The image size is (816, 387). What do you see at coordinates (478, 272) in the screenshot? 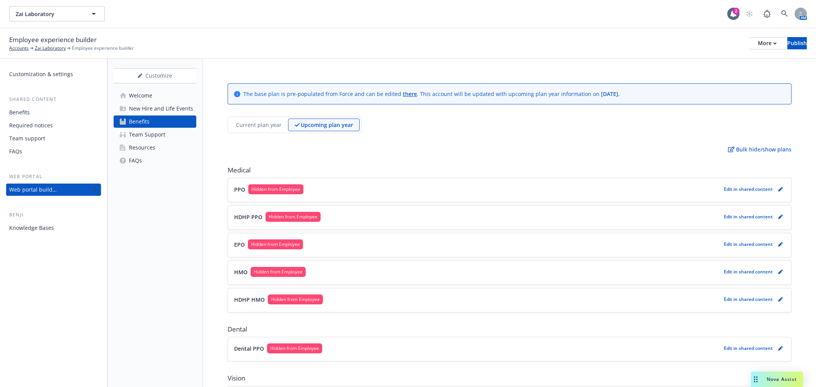
I see `button: HMOHidden from Employee` at bounding box center [478, 272].